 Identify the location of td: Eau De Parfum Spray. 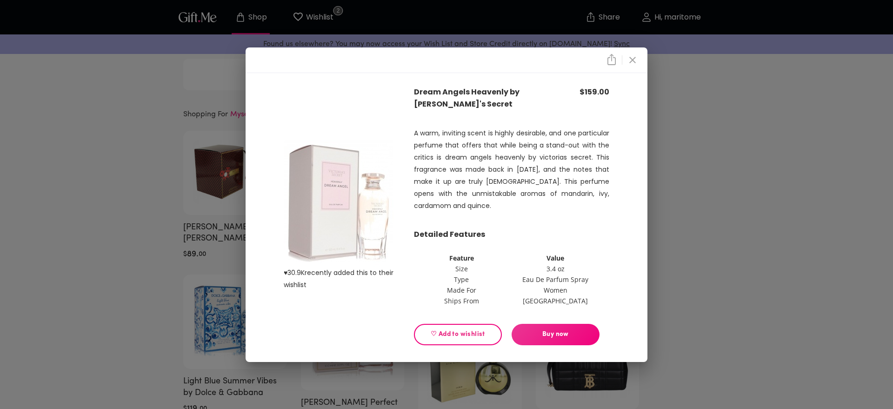
(555, 279).